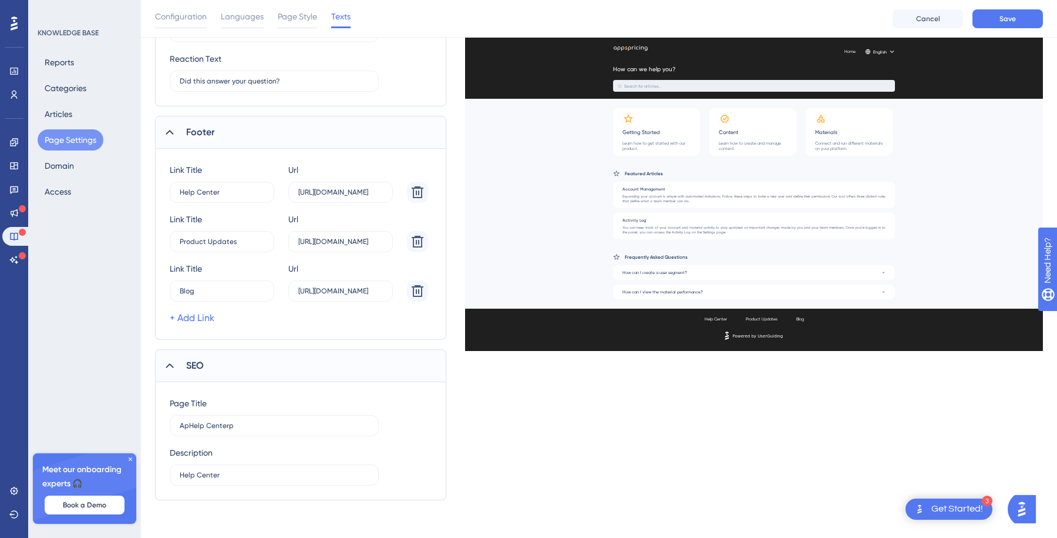  Describe the element at coordinates (192, 318) in the screenshot. I see `a: + Add Link` at that location.